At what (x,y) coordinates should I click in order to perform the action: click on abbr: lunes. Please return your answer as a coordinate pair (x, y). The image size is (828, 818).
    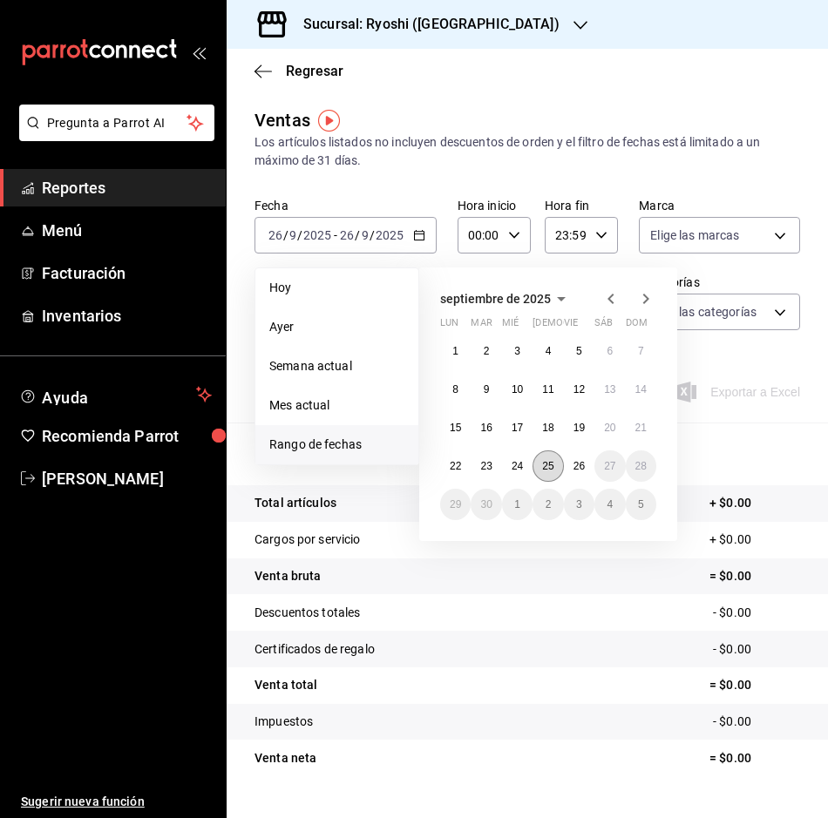
    Looking at the image, I should click on (449, 326).